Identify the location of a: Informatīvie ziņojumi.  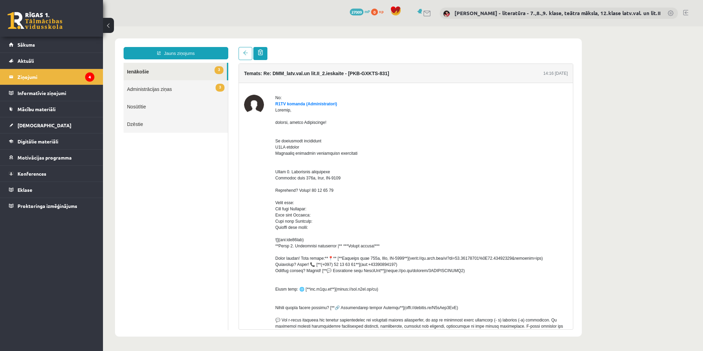
(51, 93).